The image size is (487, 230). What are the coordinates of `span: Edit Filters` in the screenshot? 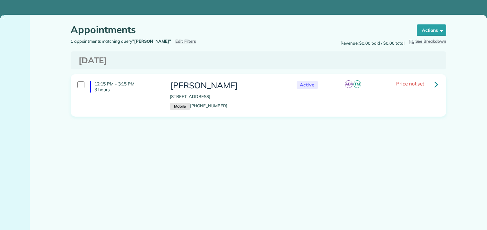 It's located at (185, 41).